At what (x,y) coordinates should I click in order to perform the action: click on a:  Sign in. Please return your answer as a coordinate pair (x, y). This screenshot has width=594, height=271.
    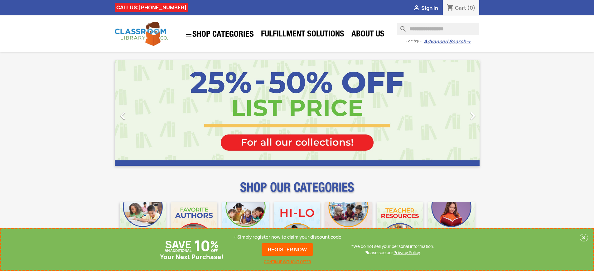
    Looking at the image, I should click on (425, 8).